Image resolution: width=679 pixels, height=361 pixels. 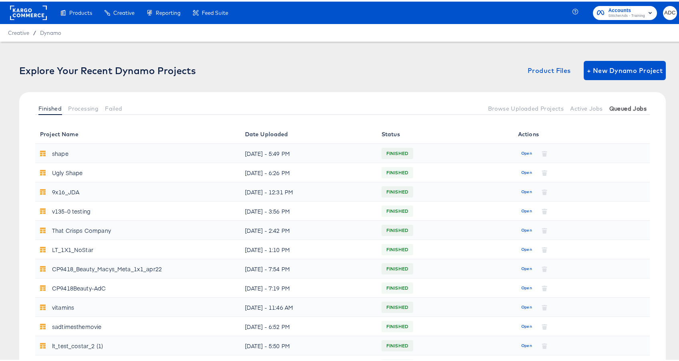 I want to click on div: That Crisps Company, so click(x=81, y=229).